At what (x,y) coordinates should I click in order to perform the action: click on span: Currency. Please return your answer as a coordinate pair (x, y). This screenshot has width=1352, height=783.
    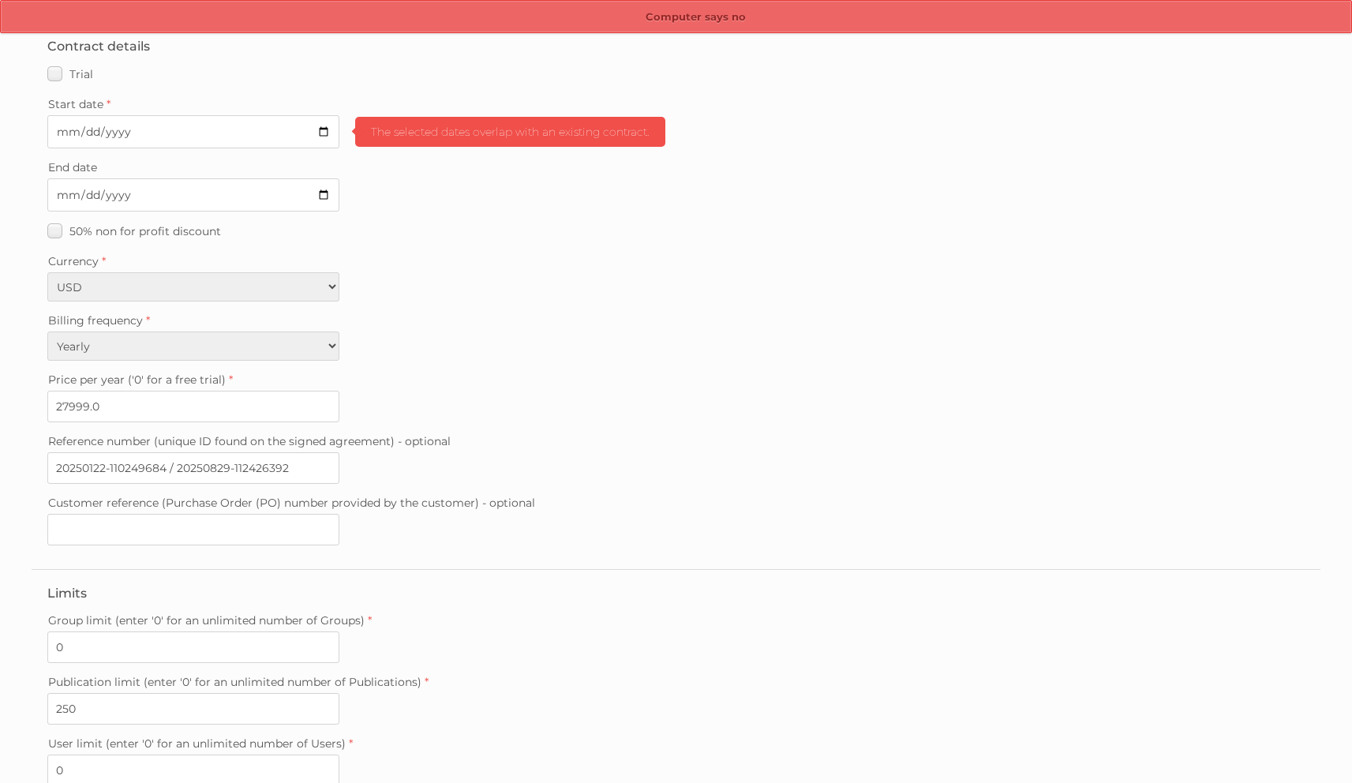
    Looking at the image, I should click on (73, 261).